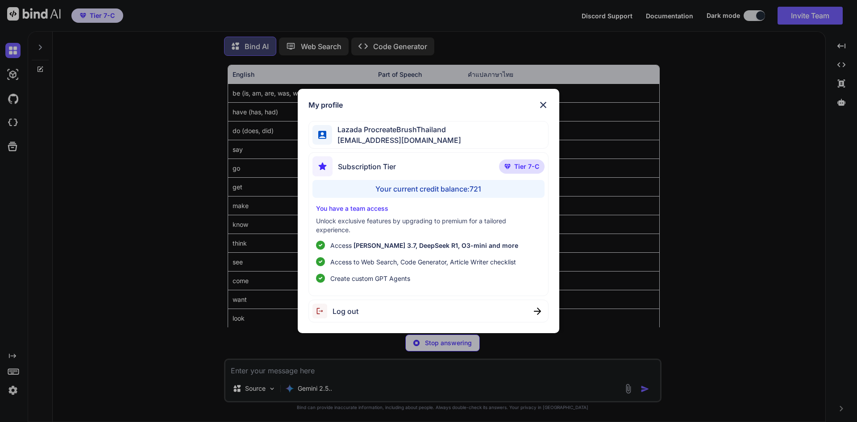 The height and width of the screenshot is (422, 857). Describe the element at coordinates (527, 166) in the screenshot. I see `span: Tier 7-C` at that location.